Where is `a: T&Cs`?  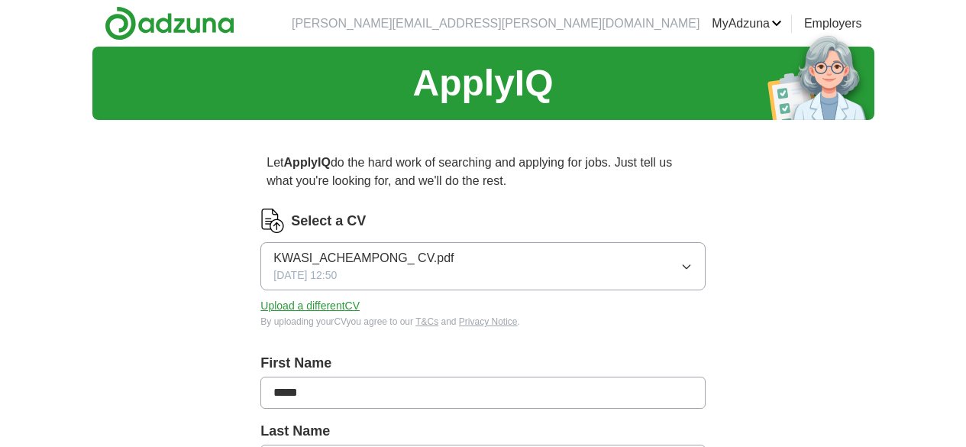
a: T&Cs is located at coordinates (427, 321).